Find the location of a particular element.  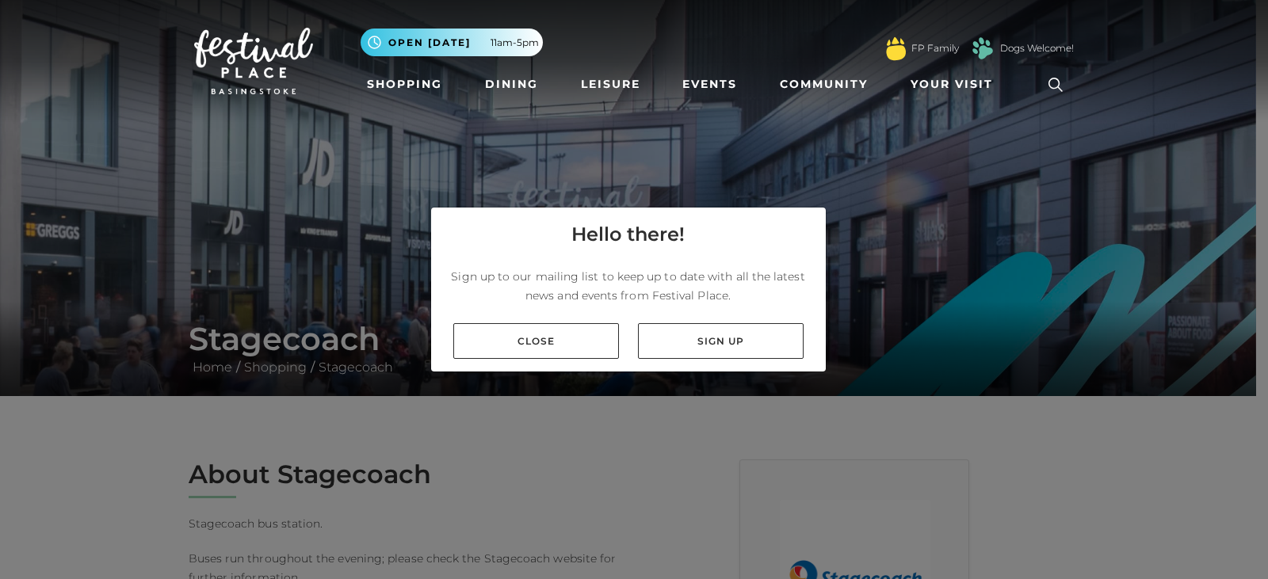

a: Events is located at coordinates (709, 84).